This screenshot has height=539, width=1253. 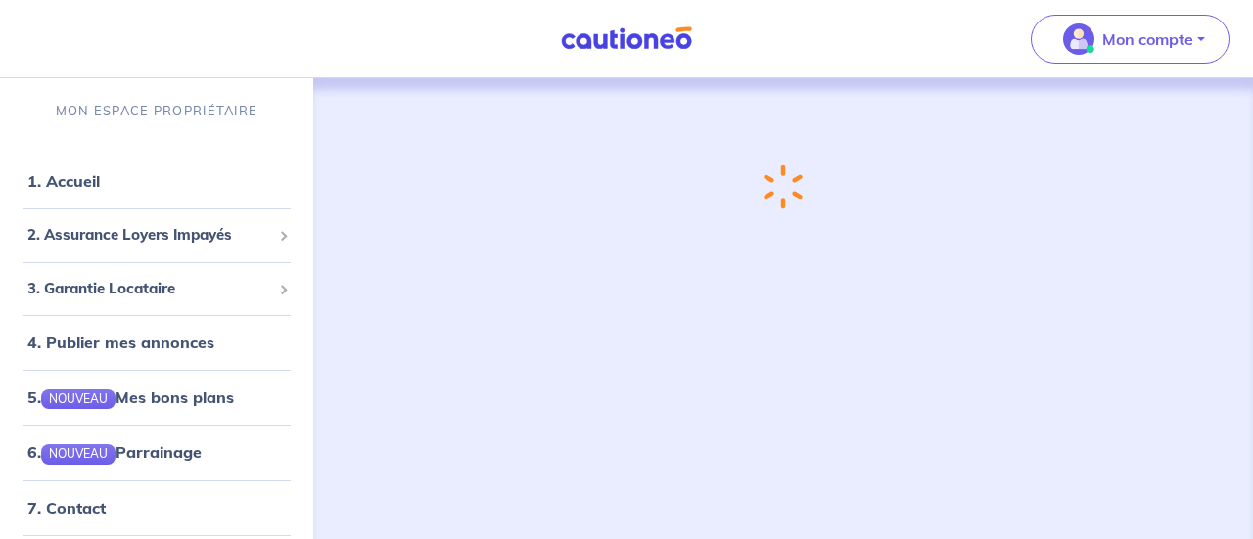 I want to click on a: 5.NOUVEAUMes bons plans, so click(x=130, y=397).